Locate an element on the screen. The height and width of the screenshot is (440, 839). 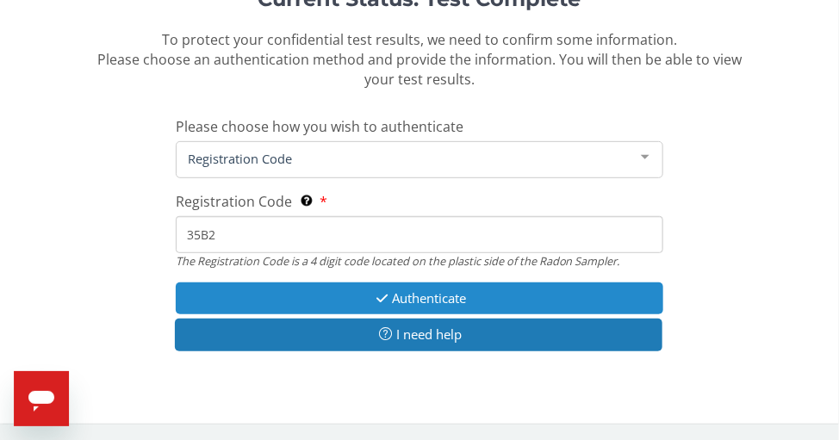
span: Please choose how you wish to authenticate is located at coordinates (319, 127).